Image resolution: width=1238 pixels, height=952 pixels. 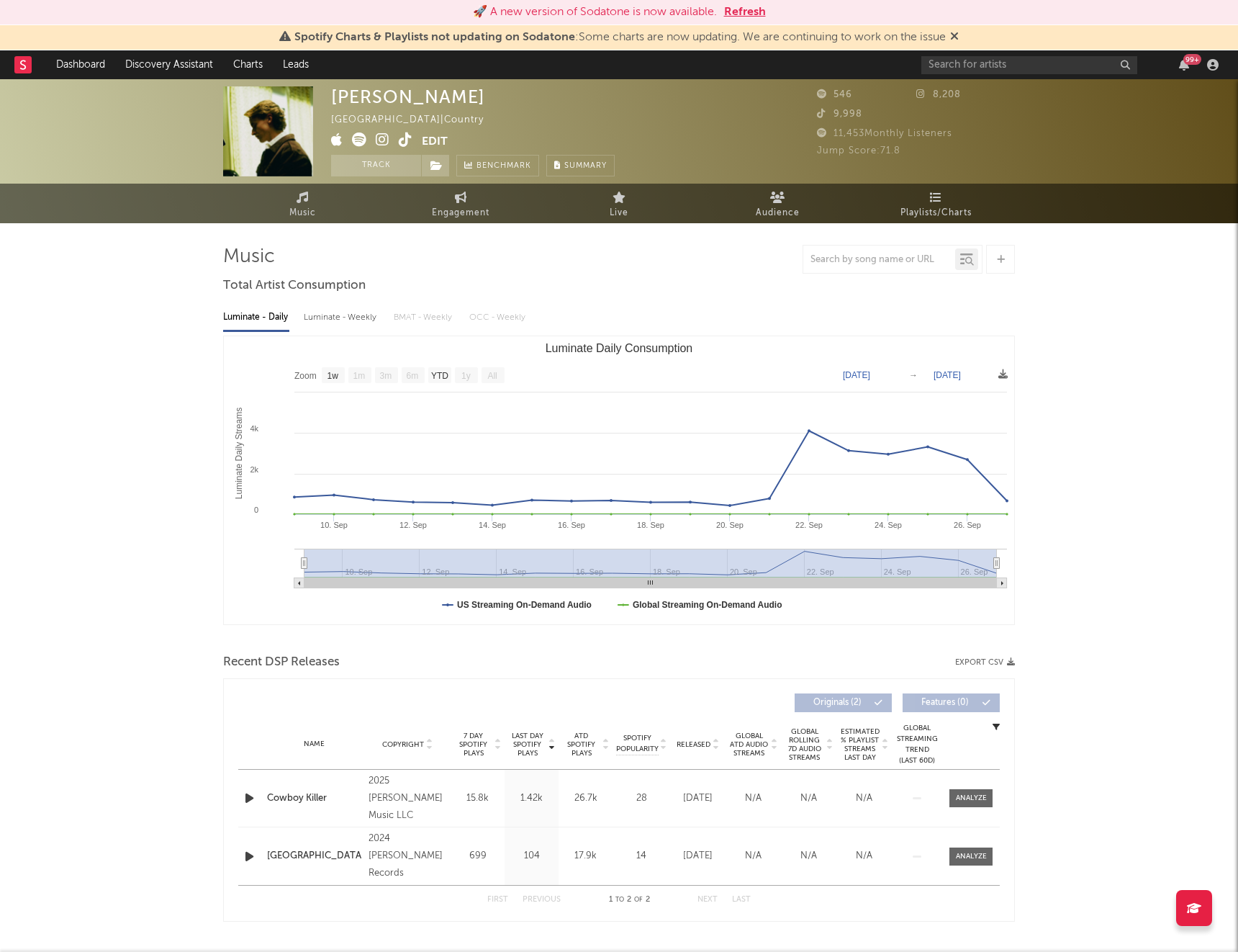 What do you see at coordinates (1185, 65) in the screenshot?
I see `button: 99+` at bounding box center [1185, 65].